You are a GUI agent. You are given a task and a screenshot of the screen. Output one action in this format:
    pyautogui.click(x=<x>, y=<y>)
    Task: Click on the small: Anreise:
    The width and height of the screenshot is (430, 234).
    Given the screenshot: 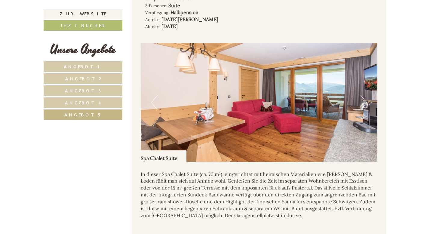 What is the action you would take?
    pyautogui.click(x=153, y=20)
    